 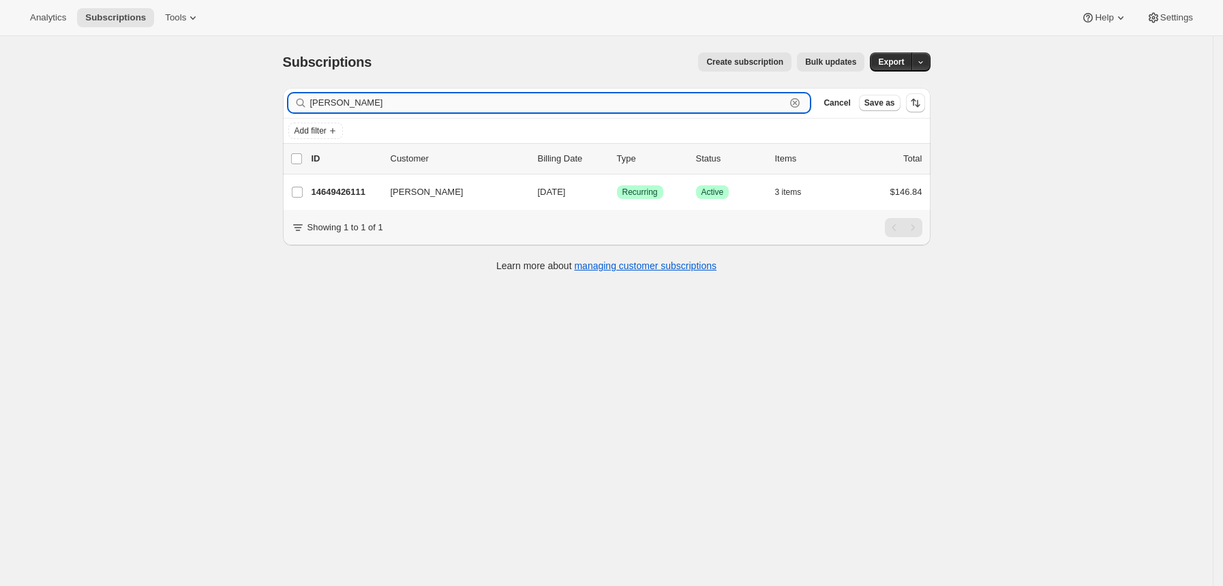 I want to click on p: Status, so click(x=730, y=159).